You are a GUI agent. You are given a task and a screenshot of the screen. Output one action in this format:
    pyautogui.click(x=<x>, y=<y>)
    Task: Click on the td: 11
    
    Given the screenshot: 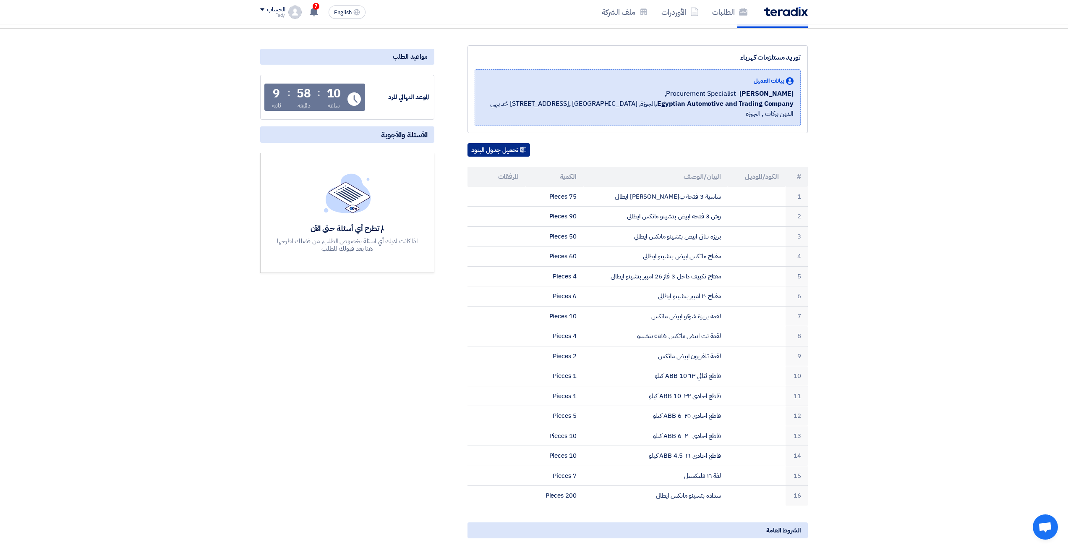 What is the action you would take?
    pyautogui.click(x=796, y=396)
    